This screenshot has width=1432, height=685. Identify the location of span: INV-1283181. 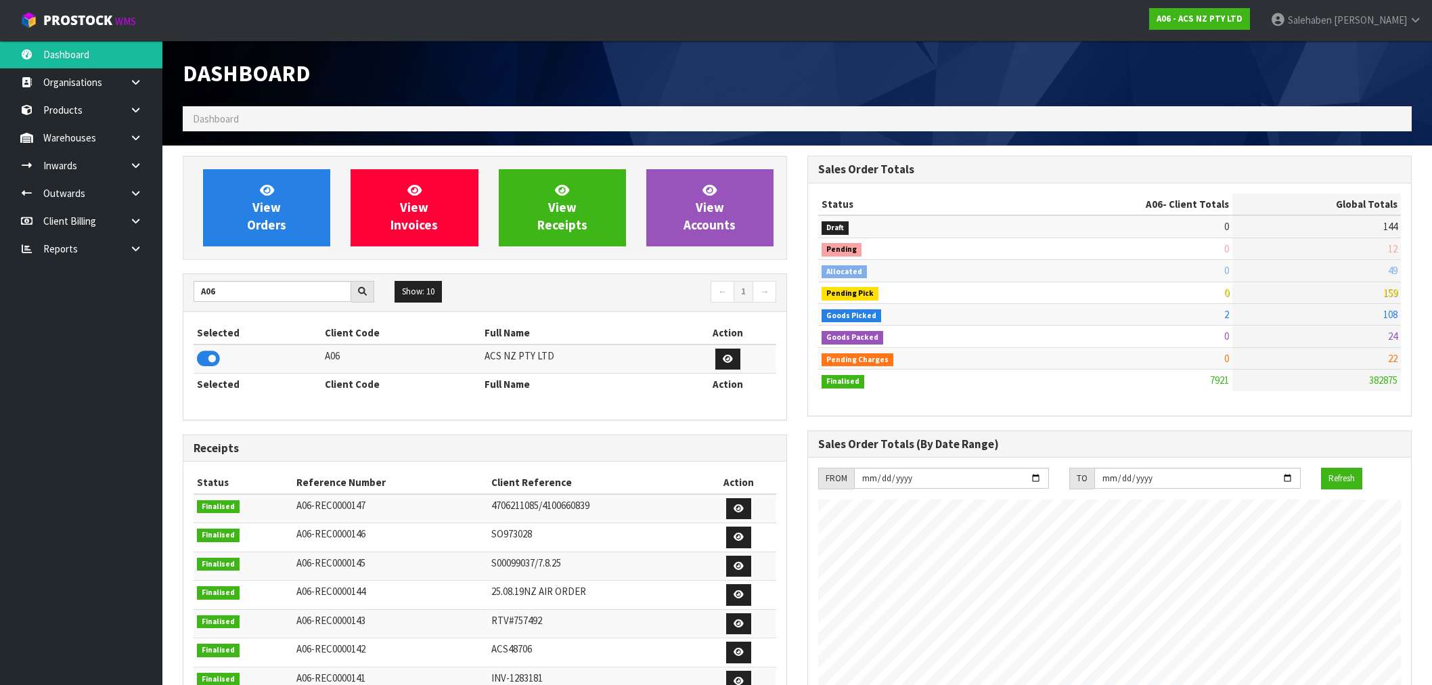
(517, 677).